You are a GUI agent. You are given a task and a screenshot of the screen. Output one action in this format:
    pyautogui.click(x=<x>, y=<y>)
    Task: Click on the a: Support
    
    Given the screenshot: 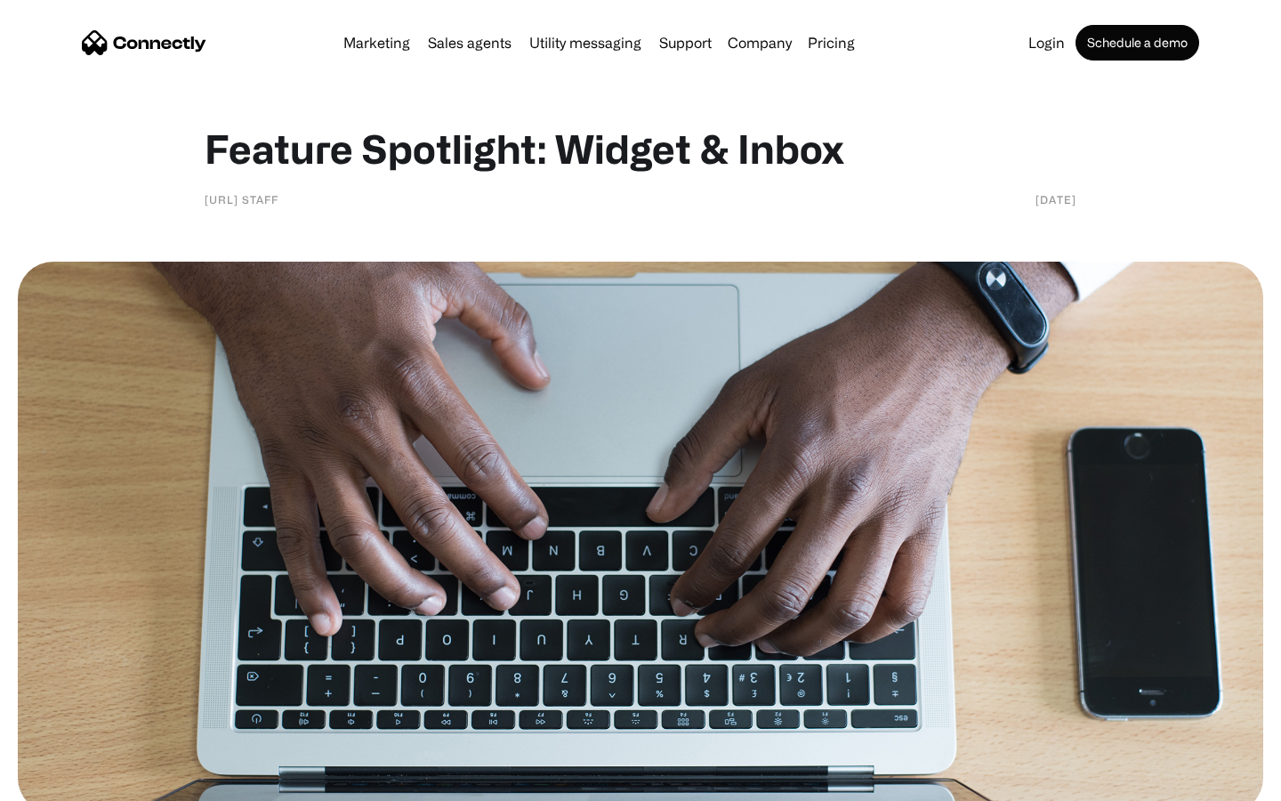 What is the action you would take?
    pyautogui.click(x=685, y=43)
    